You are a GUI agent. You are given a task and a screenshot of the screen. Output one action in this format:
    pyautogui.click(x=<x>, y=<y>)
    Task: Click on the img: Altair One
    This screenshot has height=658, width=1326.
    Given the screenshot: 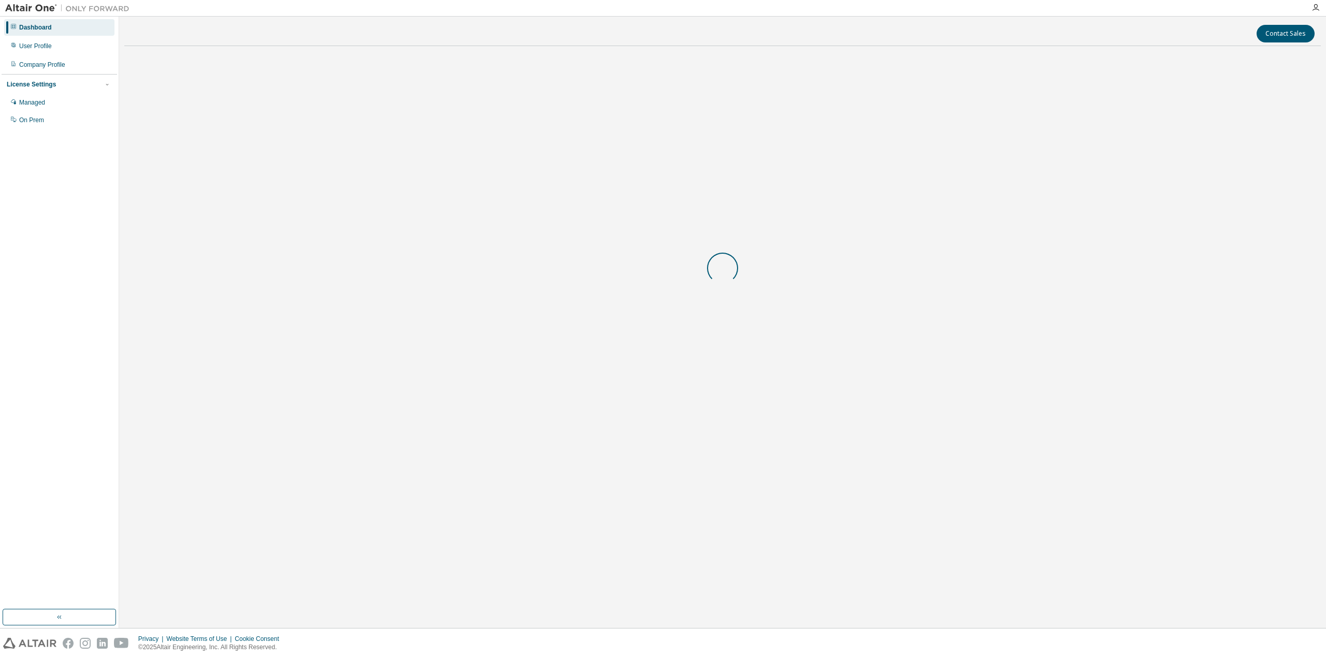 What is the action you would take?
    pyautogui.click(x=70, y=8)
    